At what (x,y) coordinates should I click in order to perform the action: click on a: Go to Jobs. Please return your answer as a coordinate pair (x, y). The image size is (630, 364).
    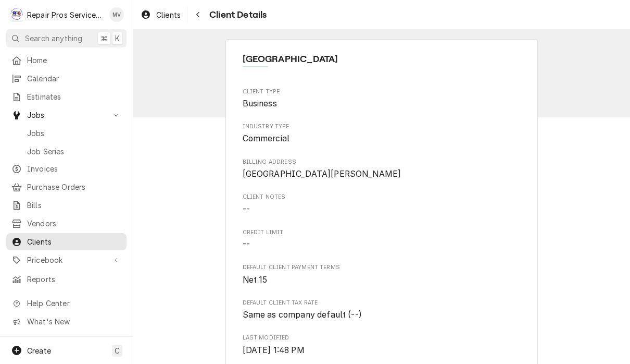
    Looking at the image, I should click on (66, 115).